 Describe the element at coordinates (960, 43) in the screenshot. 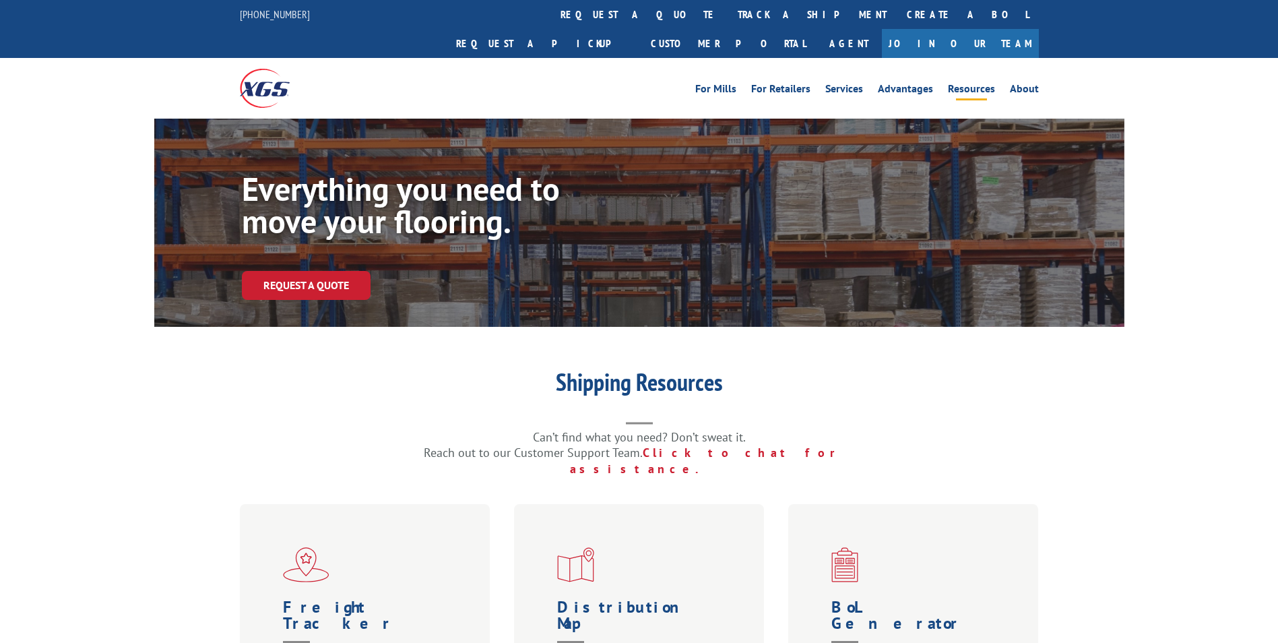

I see `a: Join Our Team` at that location.